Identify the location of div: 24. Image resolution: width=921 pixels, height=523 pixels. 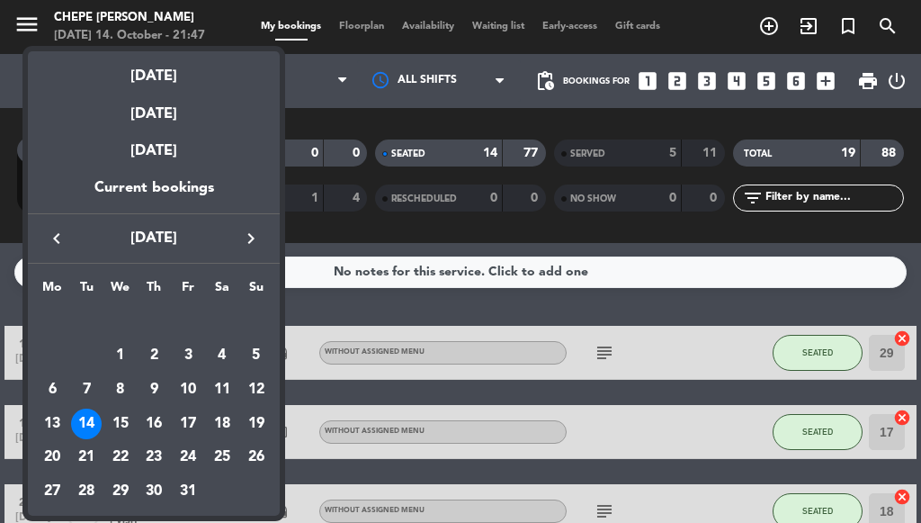
(188, 458).